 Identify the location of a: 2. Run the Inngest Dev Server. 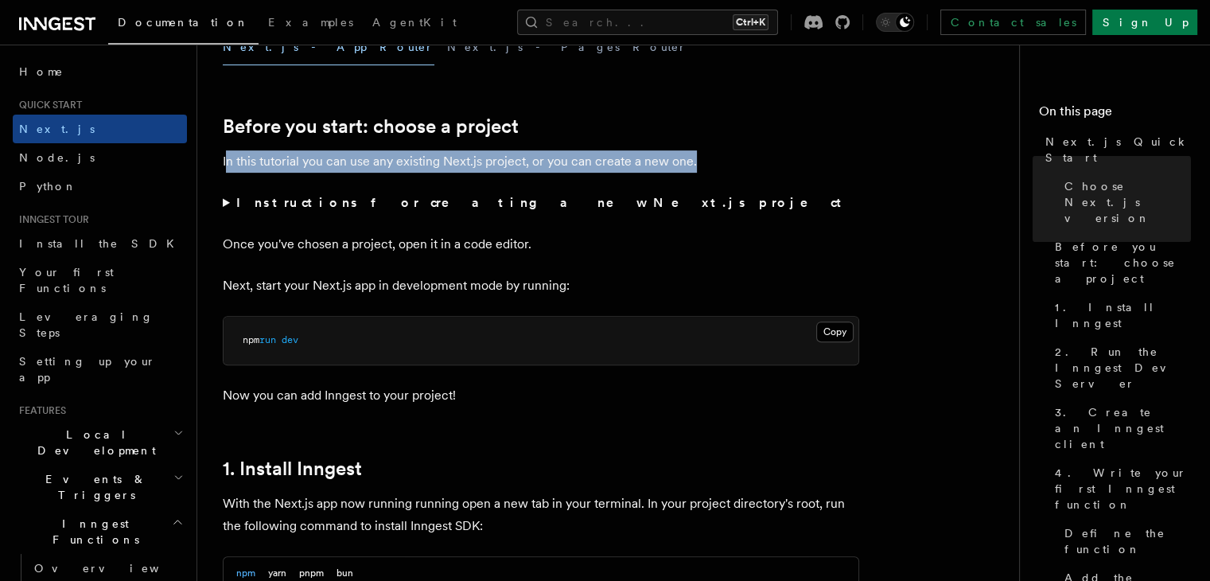
(1120, 368).